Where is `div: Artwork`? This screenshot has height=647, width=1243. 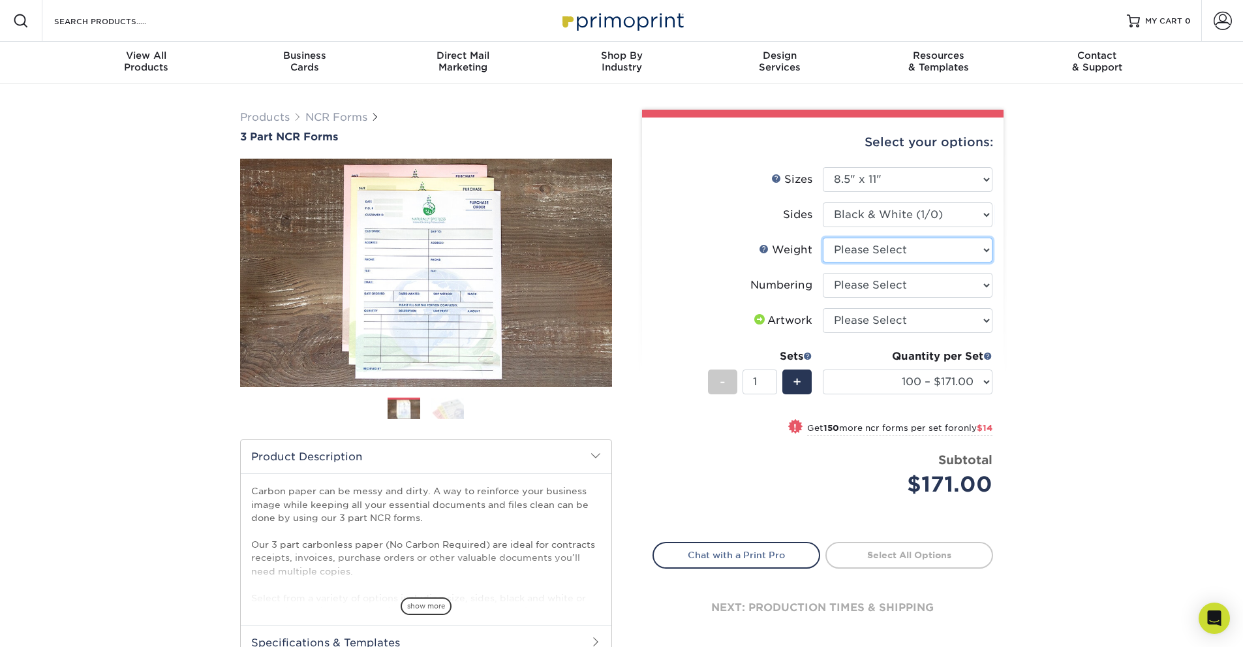
div: Artwork is located at coordinates (782, 320).